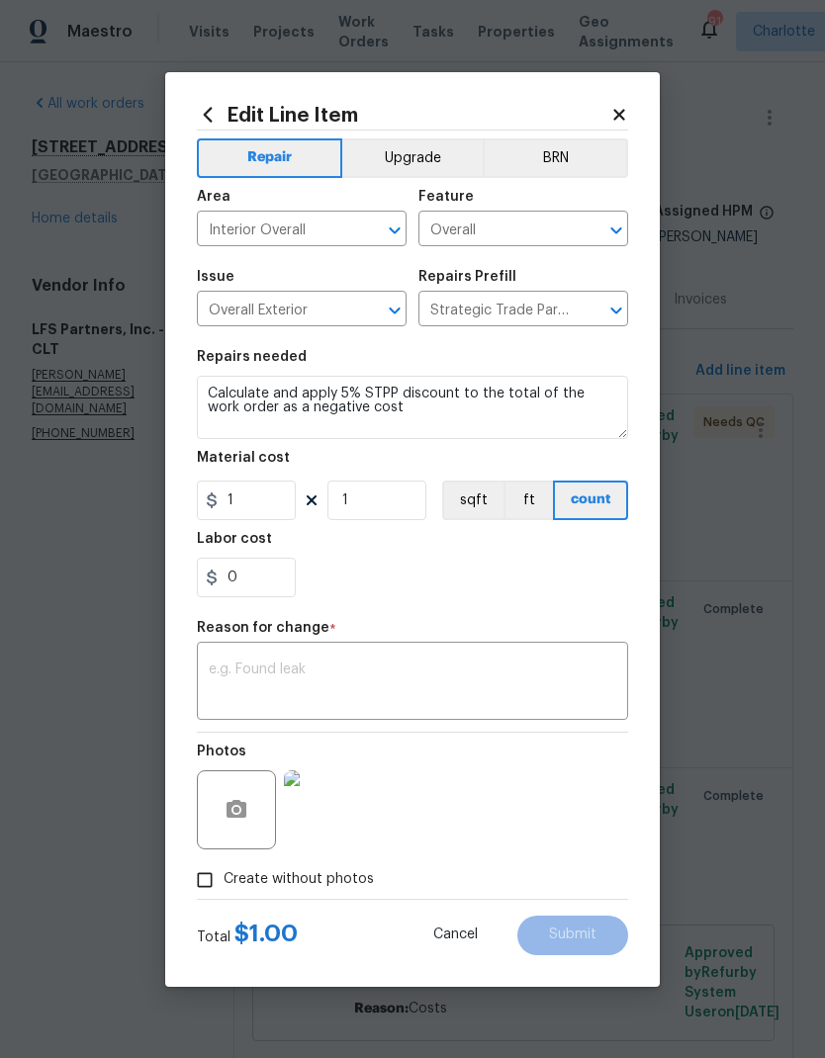  I want to click on h5: Issue, so click(216, 277).